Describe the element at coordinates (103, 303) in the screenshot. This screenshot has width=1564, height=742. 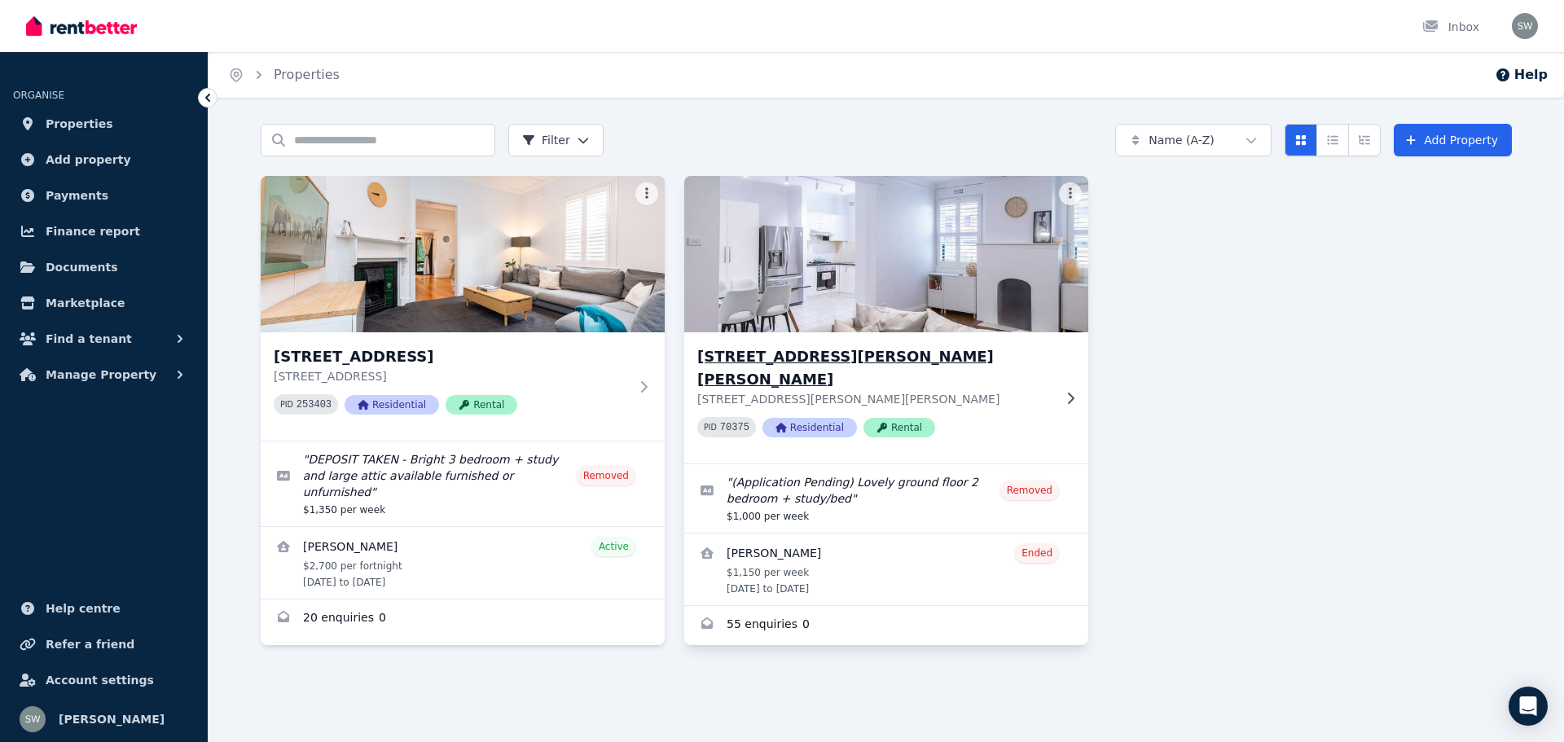
I see `a: Marketplace` at that location.